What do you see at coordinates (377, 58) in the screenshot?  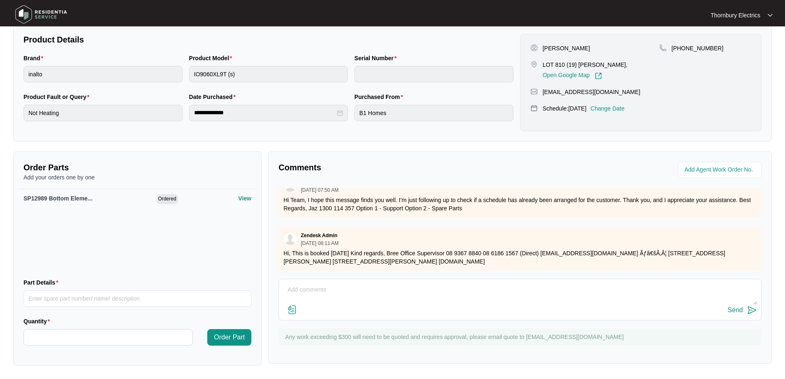 I see `label: Serial Number` at bounding box center [377, 58].